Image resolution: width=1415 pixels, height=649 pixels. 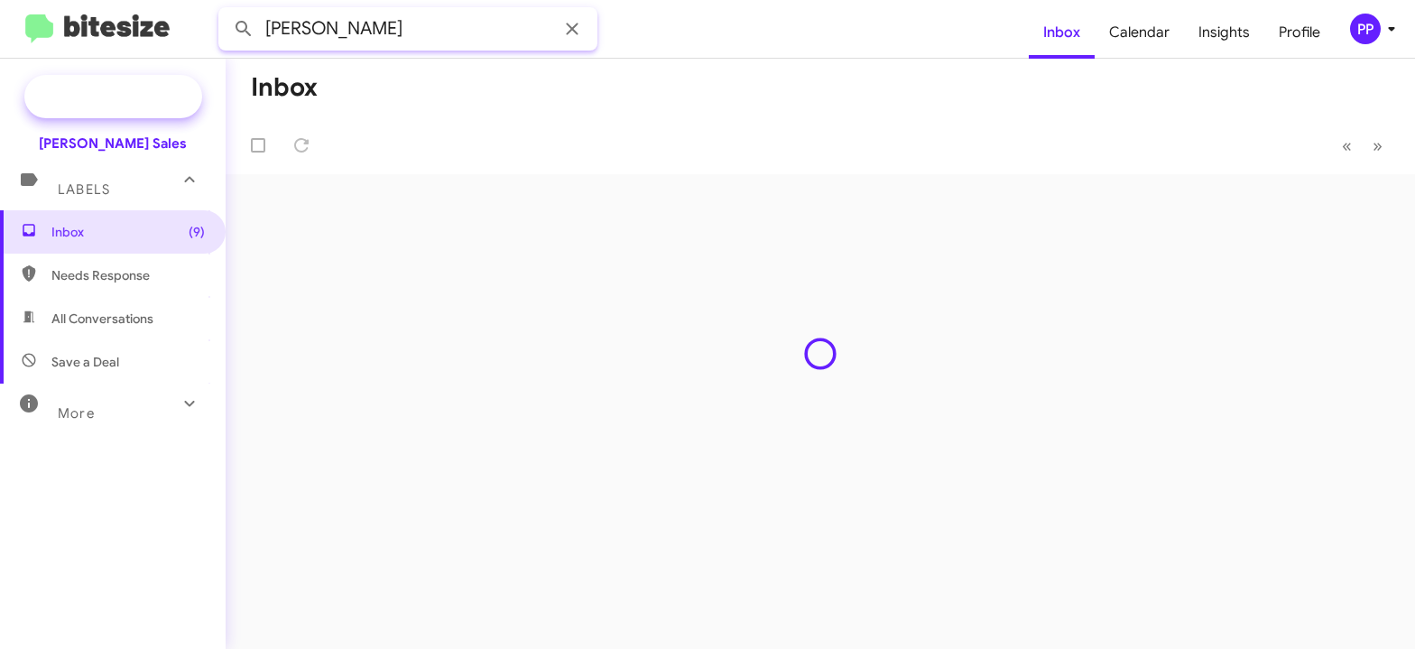 I want to click on span: Special Campaign, so click(x=133, y=97).